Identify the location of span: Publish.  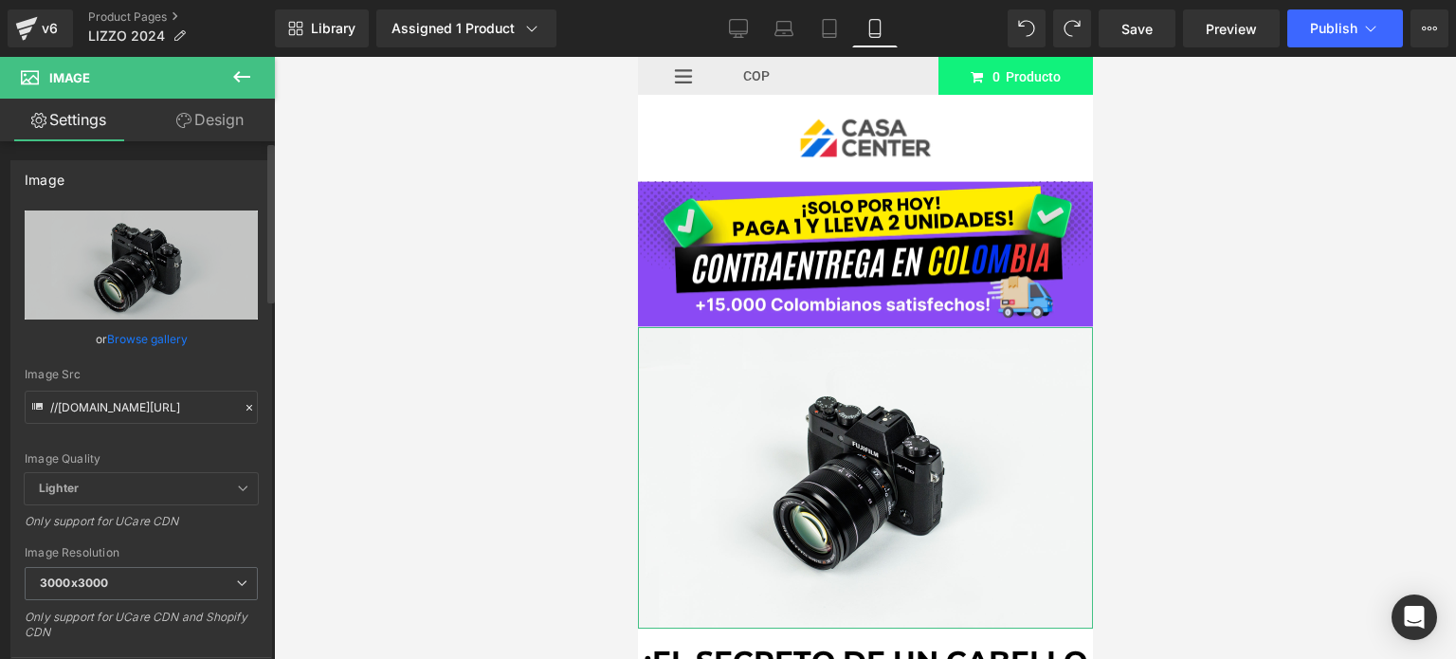
(1334, 28).